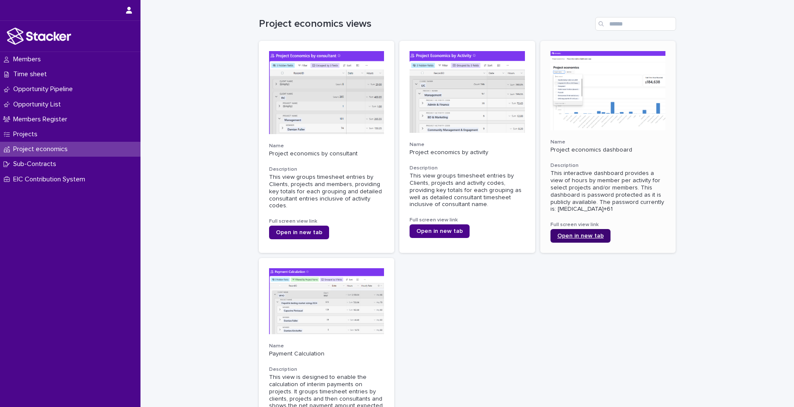  What do you see at coordinates (326, 192) in the screenshot?
I see `div: This view groups timesheet entries by Clients, projects and members, providing key totals for eac...` at bounding box center [326, 192].